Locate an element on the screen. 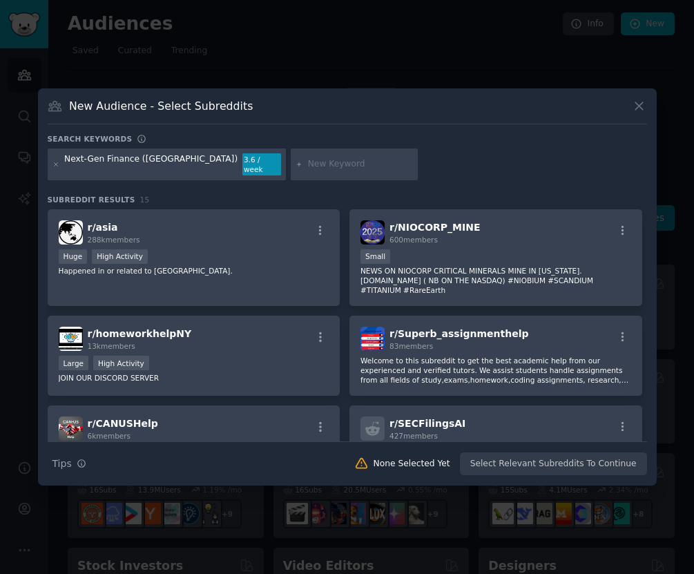 Image resolution: width=694 pixels, height=574 pixels. button: Tips is located at coordinates (69, 463).